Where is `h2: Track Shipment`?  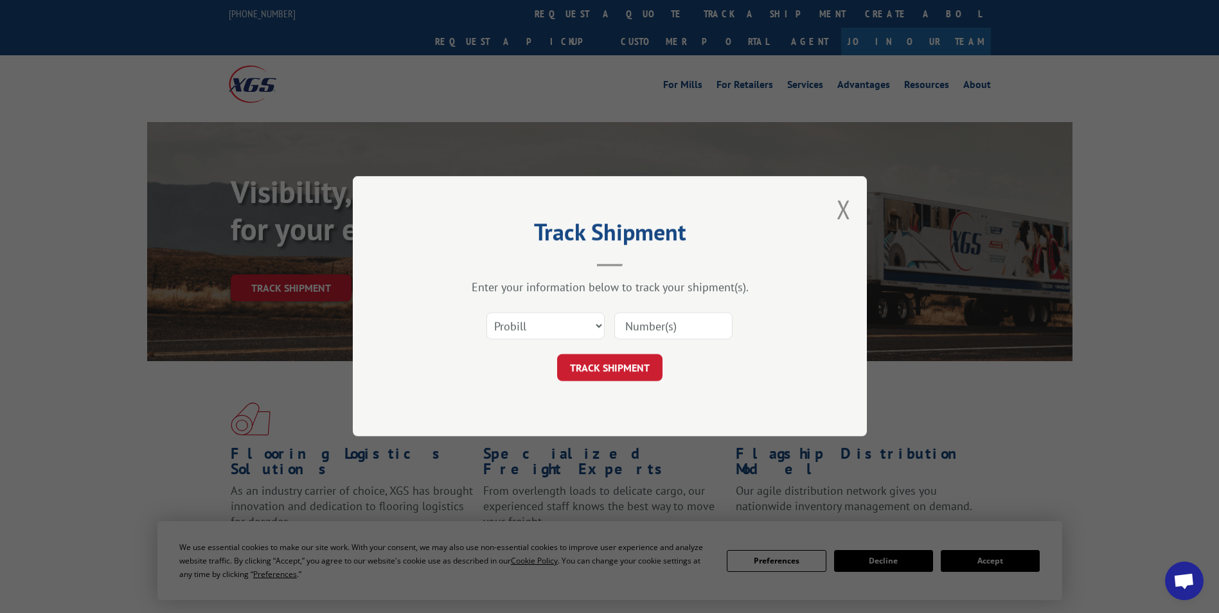
h2: Track Shipment is located at coordinates (610, 235).